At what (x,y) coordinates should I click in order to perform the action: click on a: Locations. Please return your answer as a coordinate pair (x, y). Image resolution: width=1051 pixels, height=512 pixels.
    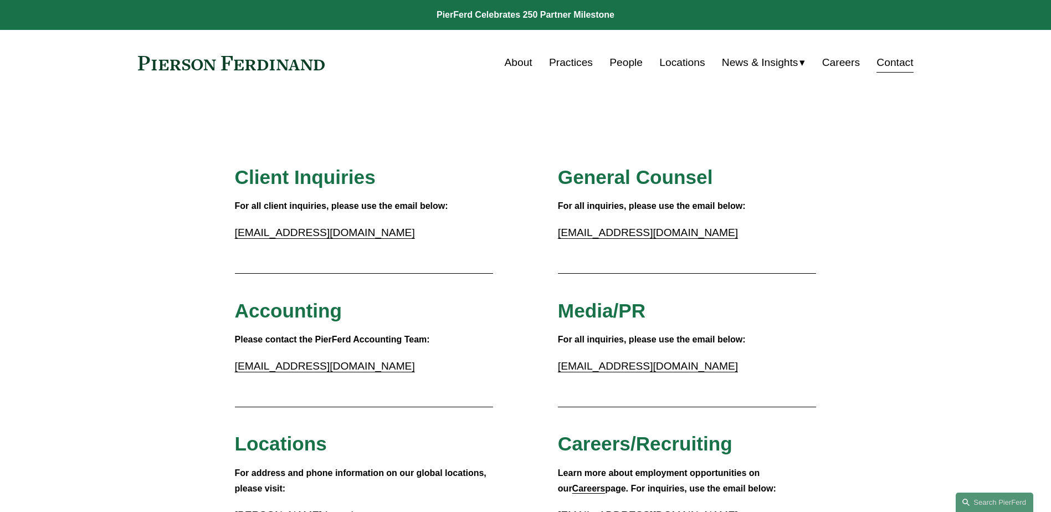
    Looking at the image, I should click on (682, 63).